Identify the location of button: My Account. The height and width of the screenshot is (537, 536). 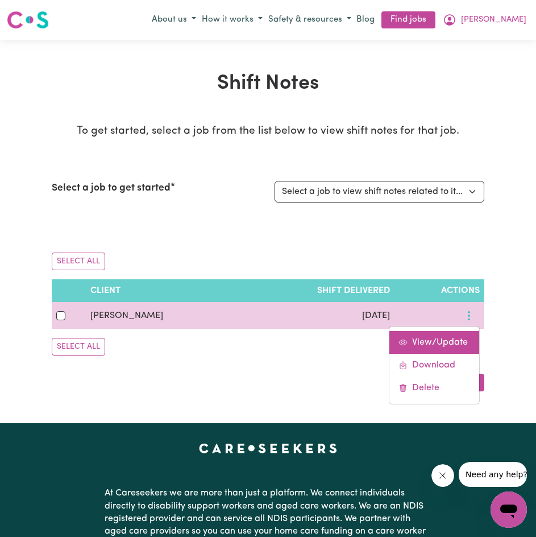
(485, 20).